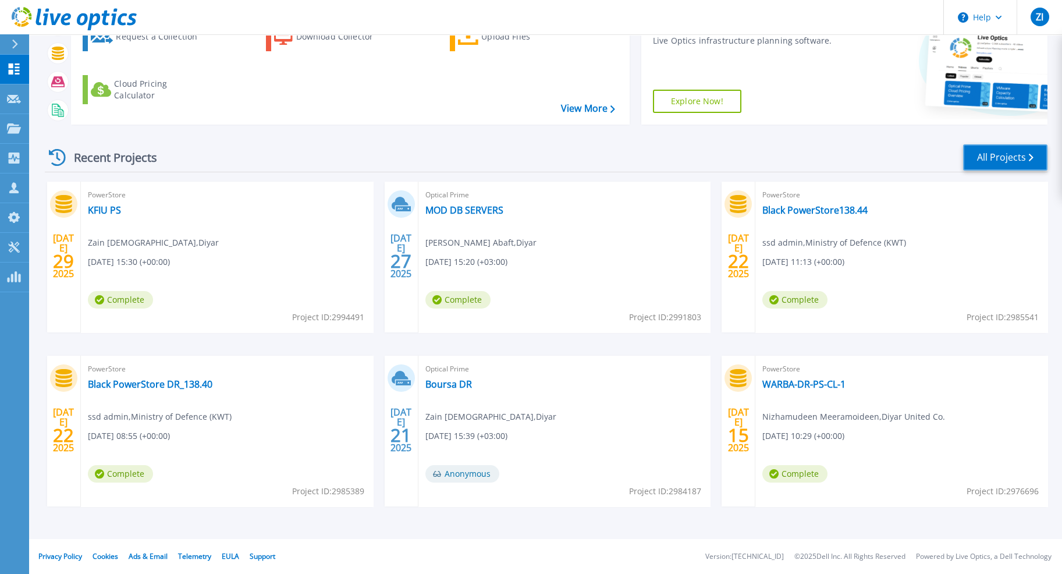 The height and width of the screenshot is (574, 1062). Describe the element at coordinates (588, 108) in the screenshot. I see `a: View More` at that location.